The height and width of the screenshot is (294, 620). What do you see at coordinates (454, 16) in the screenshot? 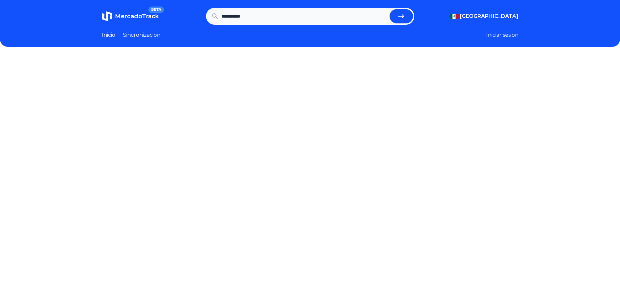
I see `img: Mexico` at bounding box center [454, 16].